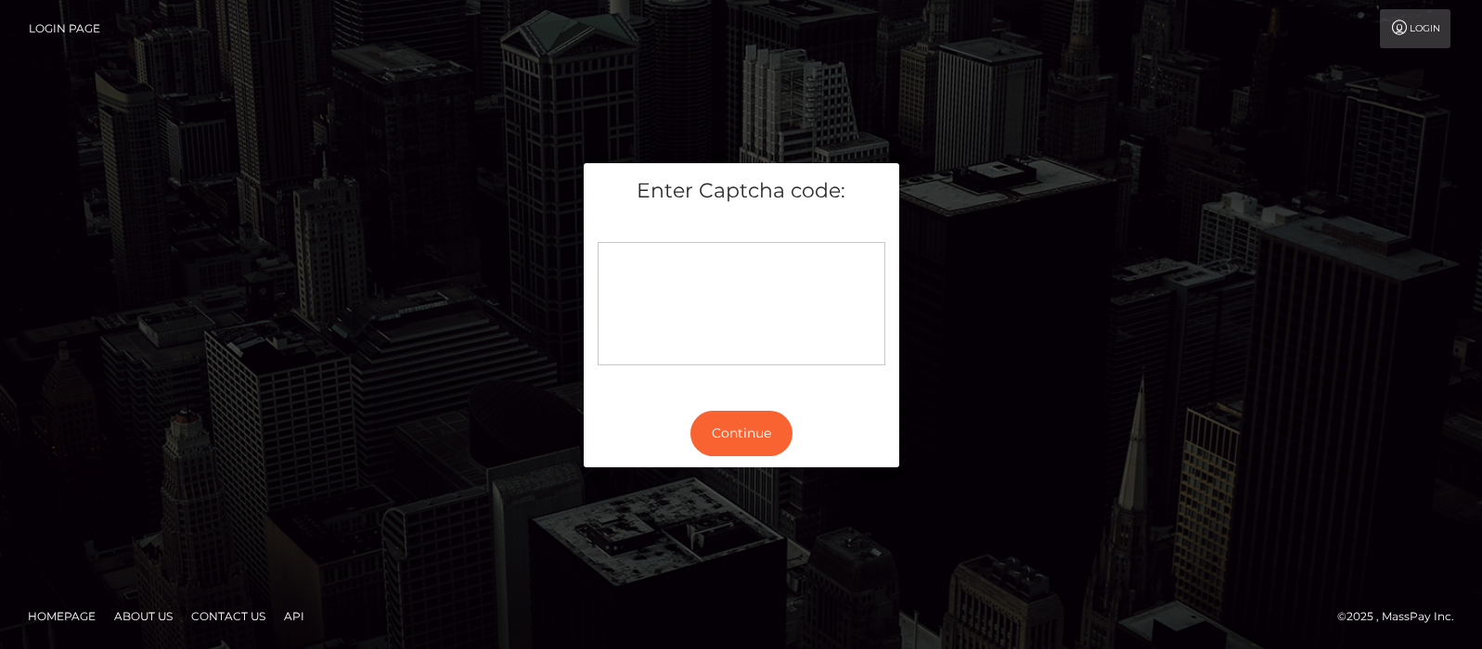 This screenshot has width=1482, height=649. I want to click on a: About Us, so click(143, 616).